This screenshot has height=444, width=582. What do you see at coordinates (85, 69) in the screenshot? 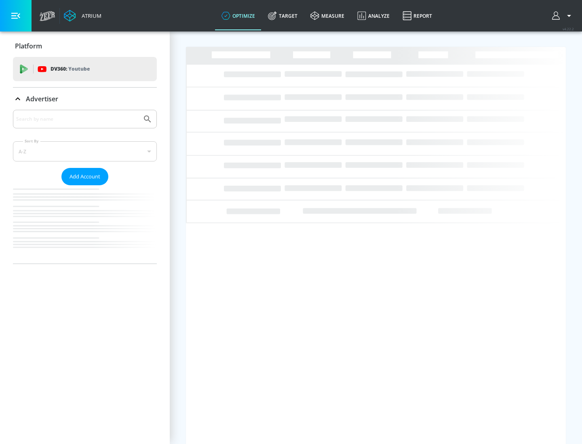
I see `div: DV360: Youtube` at bounding box center [85, 69].